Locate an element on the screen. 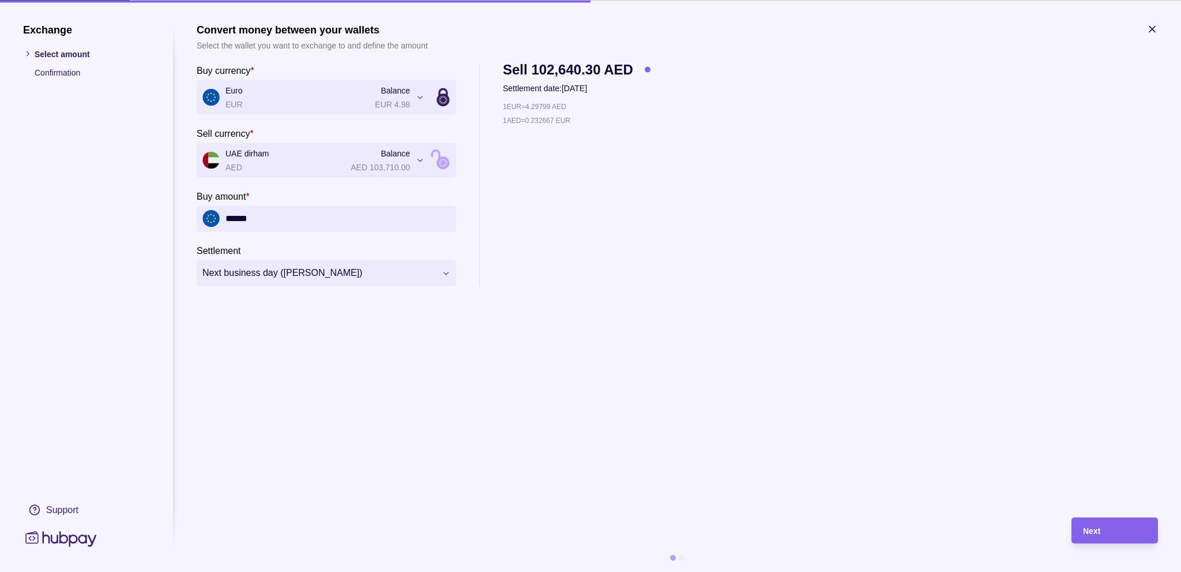  p: Select the wallet you want to exchange to and define the amount is located at coordinates (312, 45).